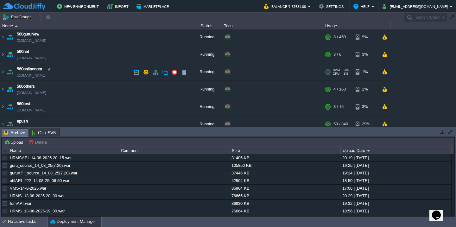  I want to click on div: 29%, so click(365, 124).